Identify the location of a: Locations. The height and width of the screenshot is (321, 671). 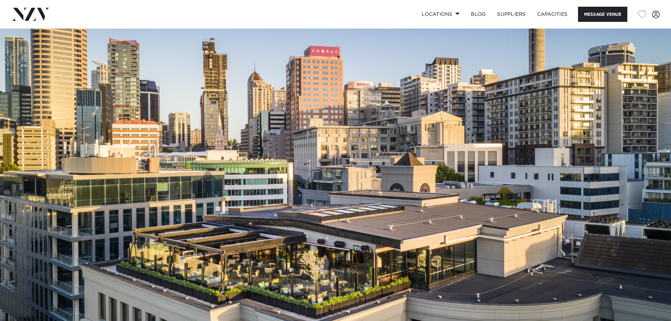
(440, 14).